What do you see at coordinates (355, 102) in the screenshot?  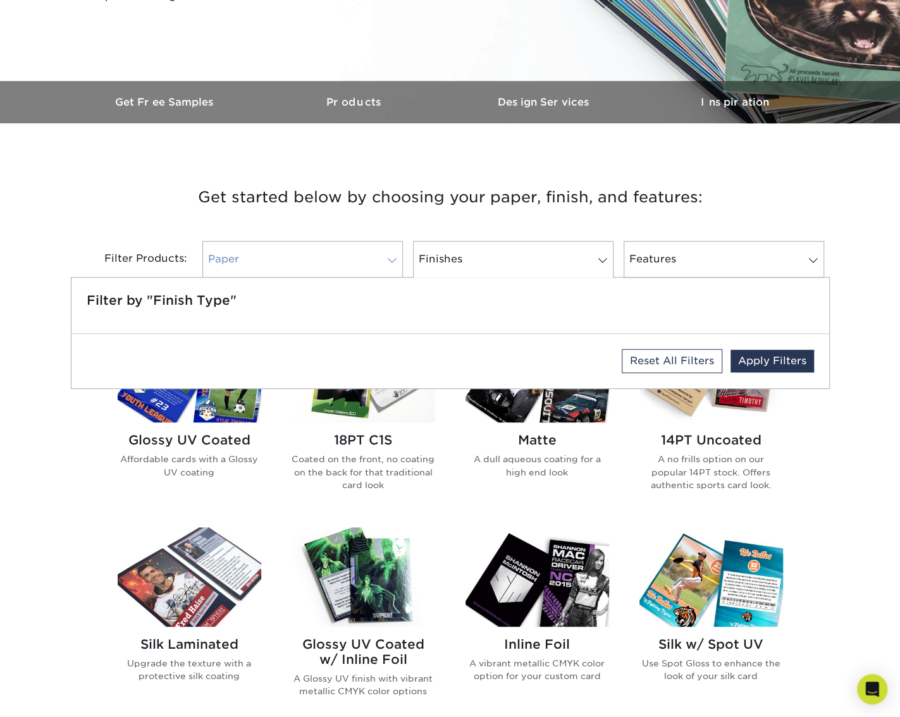 I see `a: Products` at bounding box center [355, 102].